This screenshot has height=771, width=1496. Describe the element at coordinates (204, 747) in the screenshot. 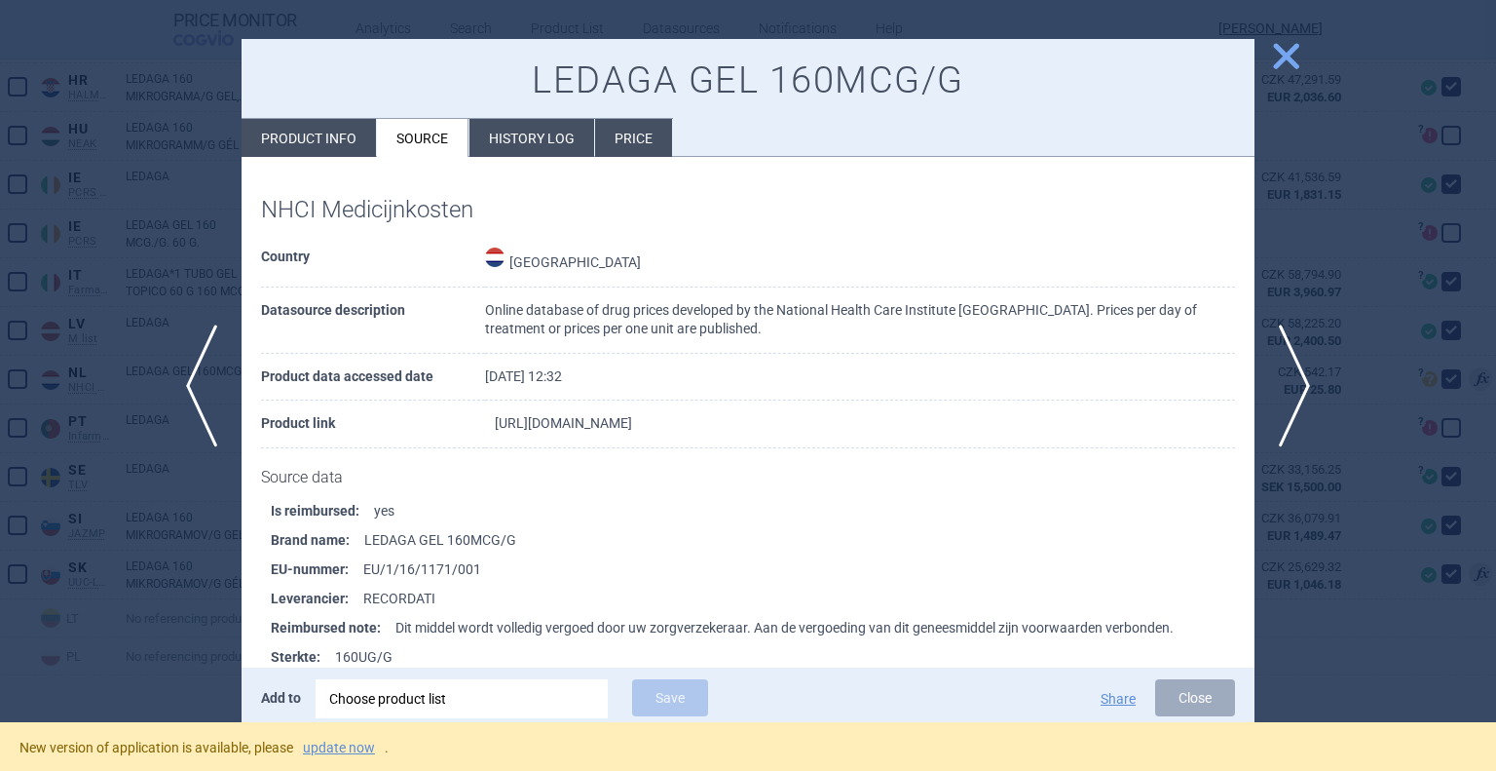

I see `span: New version of application is available, please .` at that location.